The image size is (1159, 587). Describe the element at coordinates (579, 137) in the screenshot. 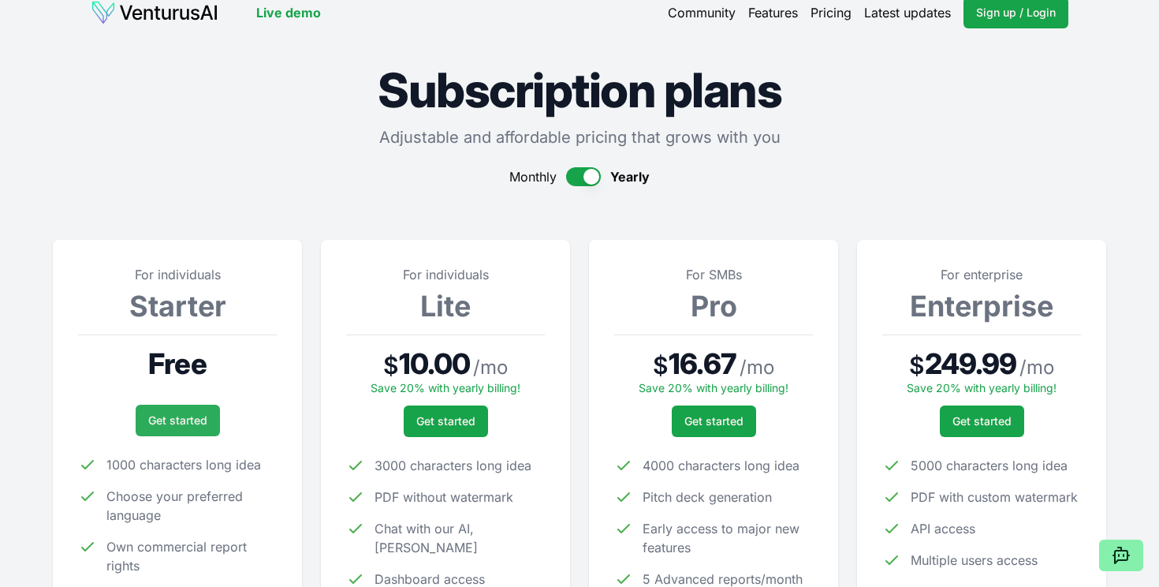

I see `p: Adjustable and affordable pricing that grows with you` at that location.